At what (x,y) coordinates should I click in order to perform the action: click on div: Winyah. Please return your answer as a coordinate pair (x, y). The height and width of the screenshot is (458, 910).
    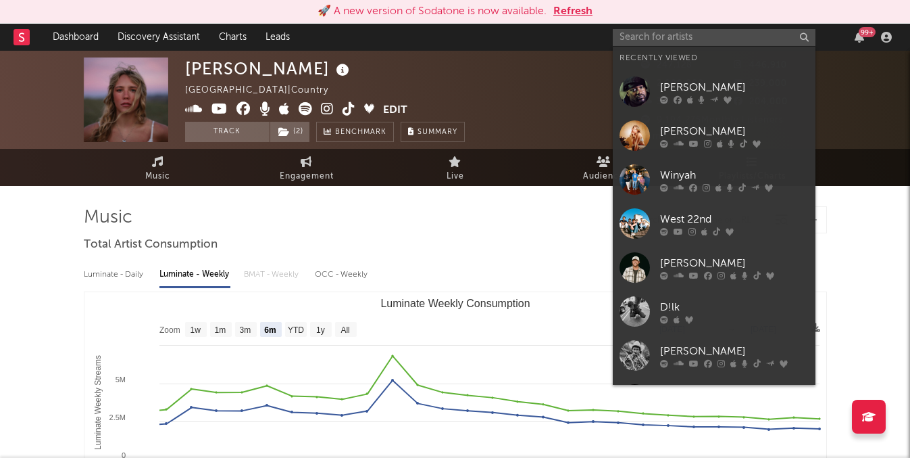
    Looking at the image, I should click on (735, 175).